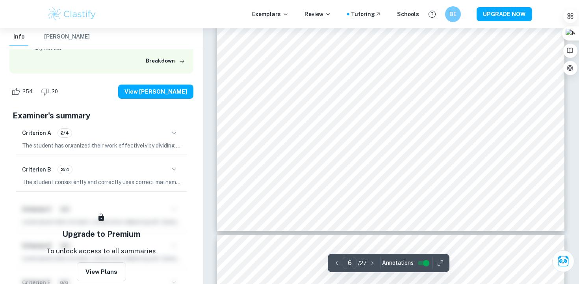  Describe the element at coordinates (65, 170) in the screenshot. I see `span: 3/4` at that location.